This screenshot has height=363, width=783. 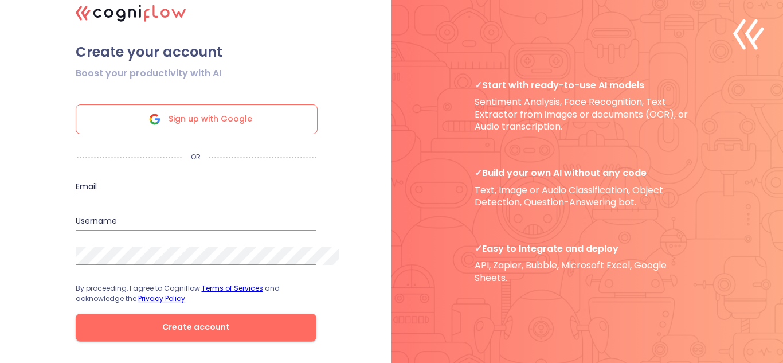 What do you see at coordinates (197, 119) in the screenshot?
I see `div: Sign up with Google` at bounding box center [197, 119].